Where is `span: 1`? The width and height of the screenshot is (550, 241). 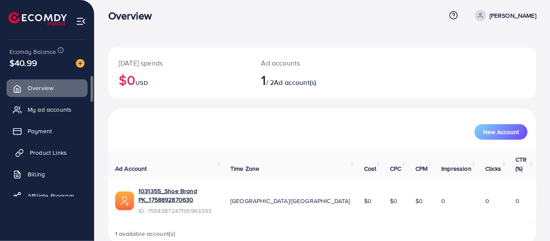 span: 1 is located at coordinates (264, 80).